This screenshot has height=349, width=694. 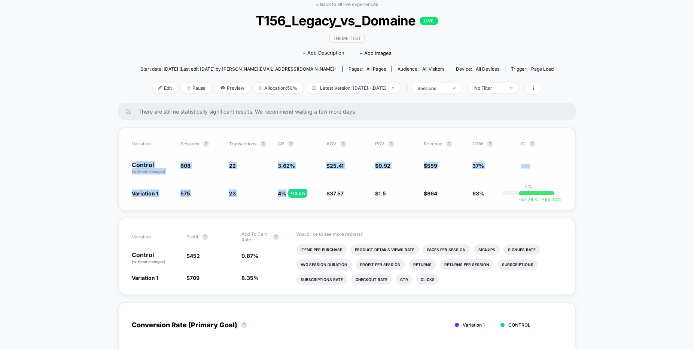 I want to click on li: Signups Rate, so click(x=521, y=250).